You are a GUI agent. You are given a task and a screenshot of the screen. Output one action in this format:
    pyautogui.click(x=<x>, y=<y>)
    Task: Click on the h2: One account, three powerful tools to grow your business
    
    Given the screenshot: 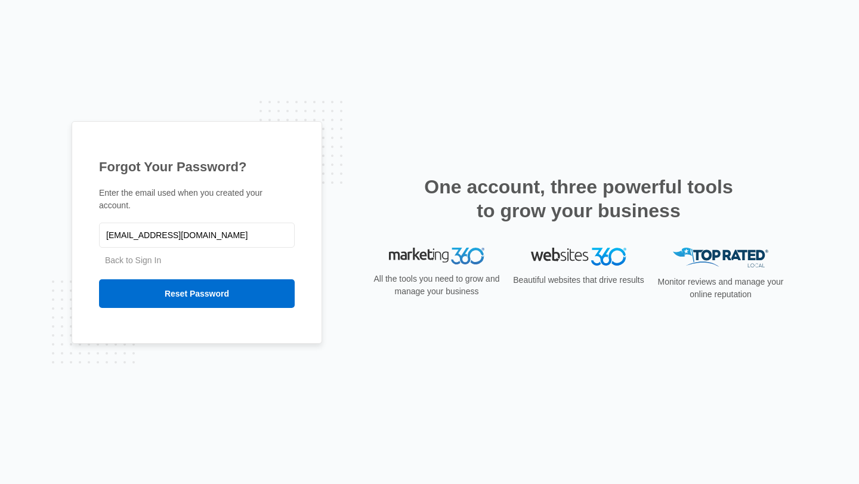 What is the action you would take?
    pyautogui.click(x=578, y=199)
    